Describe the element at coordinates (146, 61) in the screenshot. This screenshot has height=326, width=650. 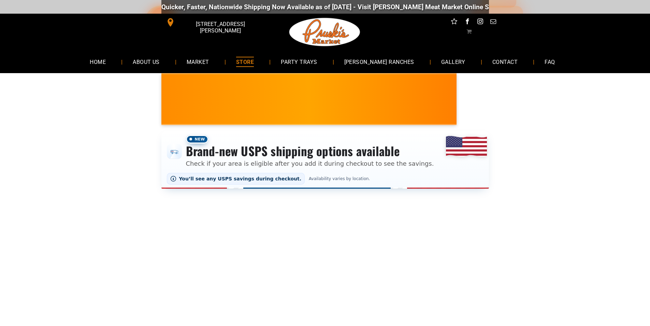
I see `a: ABOUT US` at that location.